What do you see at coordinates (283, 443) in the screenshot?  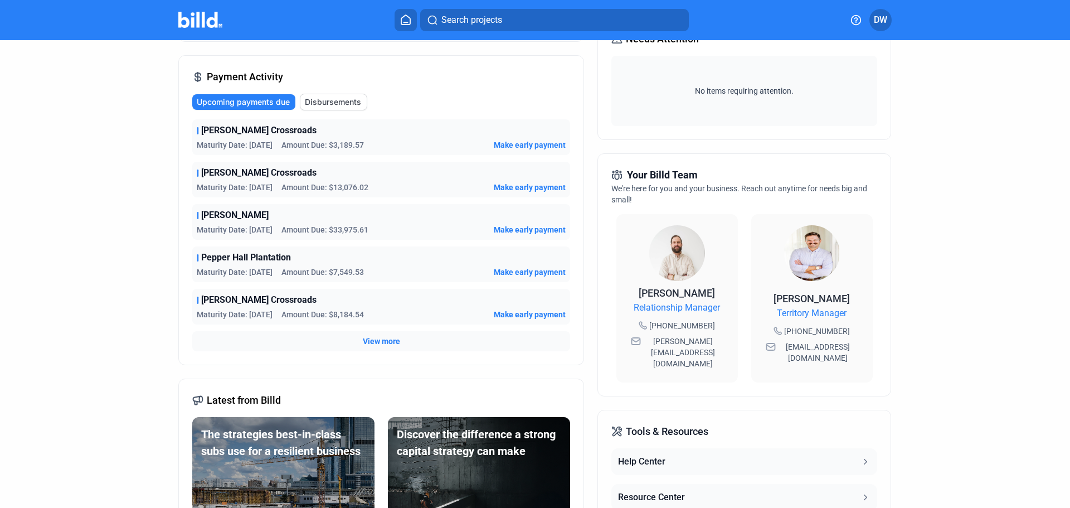 I see `div: The strategies best-in-class subs use for a resilient business` at bounding box center [283, 443].